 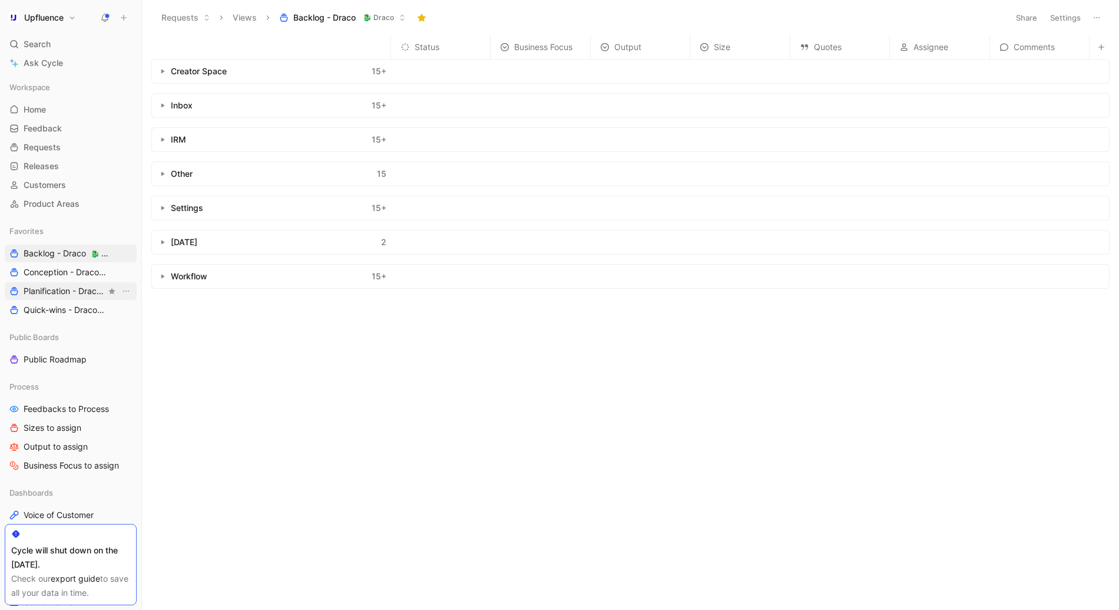 I want to click on span: Requests, so click(x=42, y=147).